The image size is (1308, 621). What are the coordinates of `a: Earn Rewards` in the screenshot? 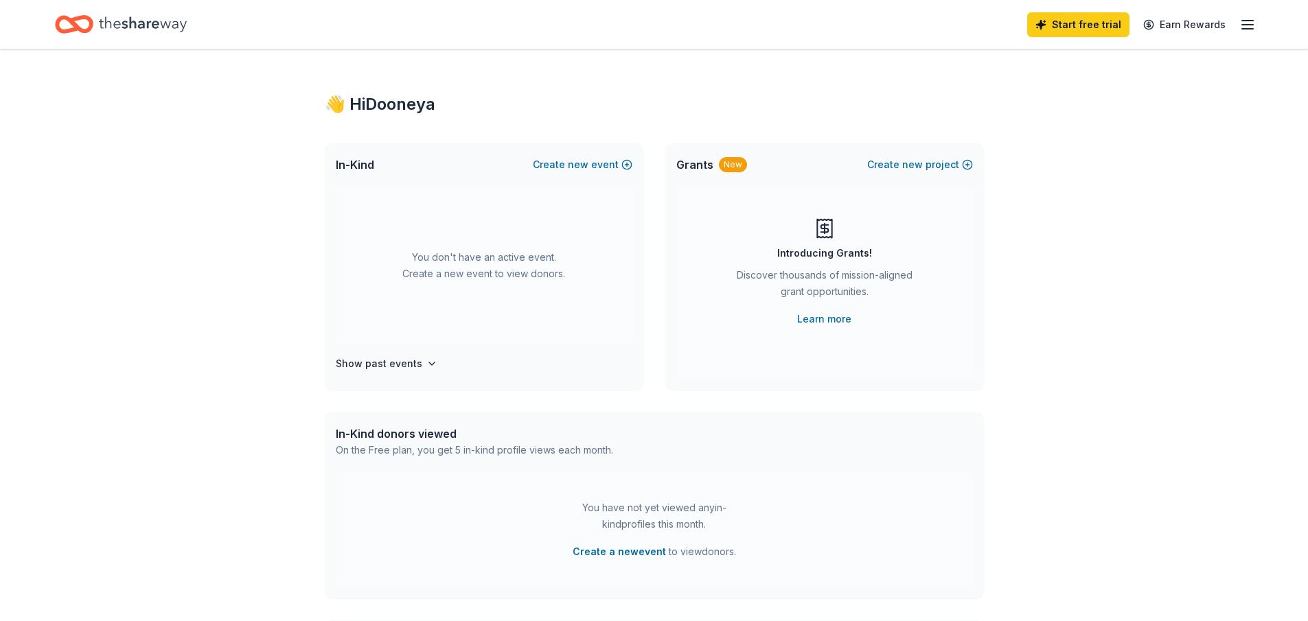 It's located at (1184, 25).